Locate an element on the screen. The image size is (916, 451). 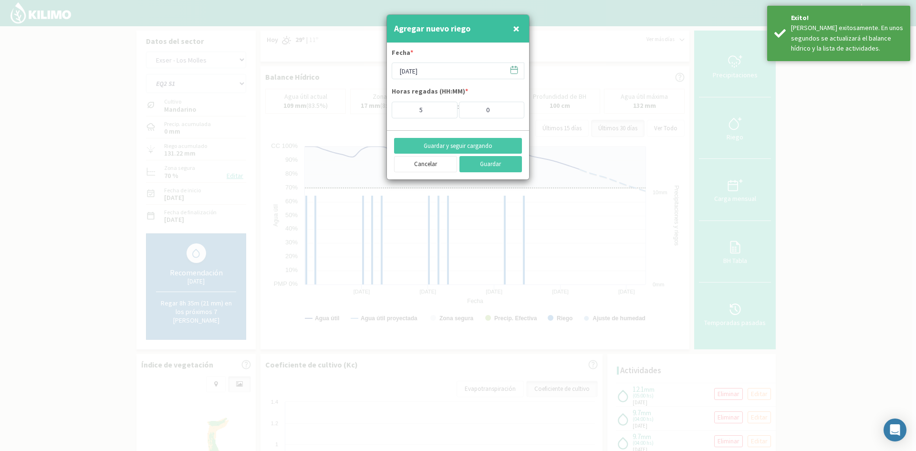
div: Riego guardado exitosamente. En unos segundos se actualizará el balance hídrico y la lista de act... is located at coordinates (847, 38).